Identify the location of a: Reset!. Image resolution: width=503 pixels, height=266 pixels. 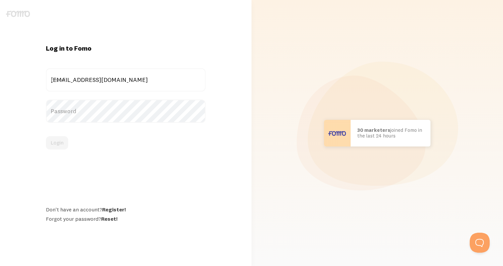
(109, 219).